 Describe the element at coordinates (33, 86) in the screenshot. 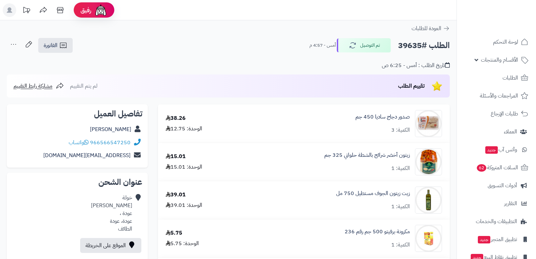

I see `span: مشاركة رابط التقييم` at that location.